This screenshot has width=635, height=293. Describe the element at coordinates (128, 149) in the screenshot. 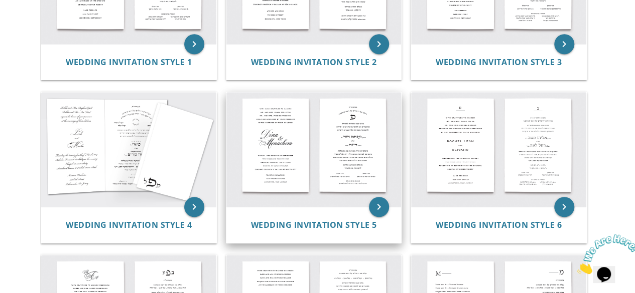

I see `img: Wedding Invitation Style 4` at that location.